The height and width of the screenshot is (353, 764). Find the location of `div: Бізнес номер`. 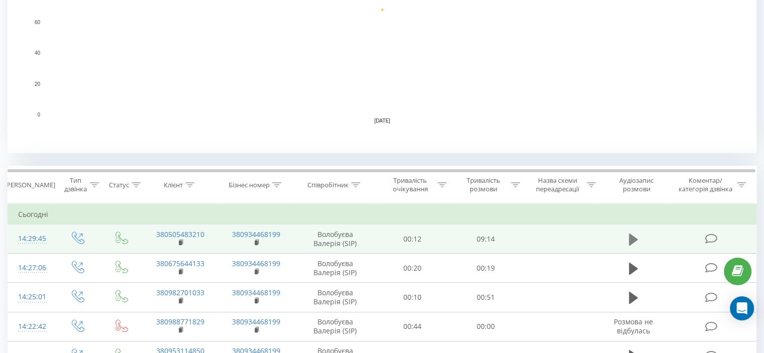

div: Бізнес номер is located at coordinates (249, 185).